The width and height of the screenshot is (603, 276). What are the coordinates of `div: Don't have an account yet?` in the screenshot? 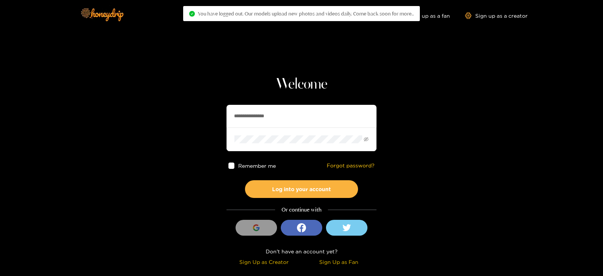 It's located at (302, 251).